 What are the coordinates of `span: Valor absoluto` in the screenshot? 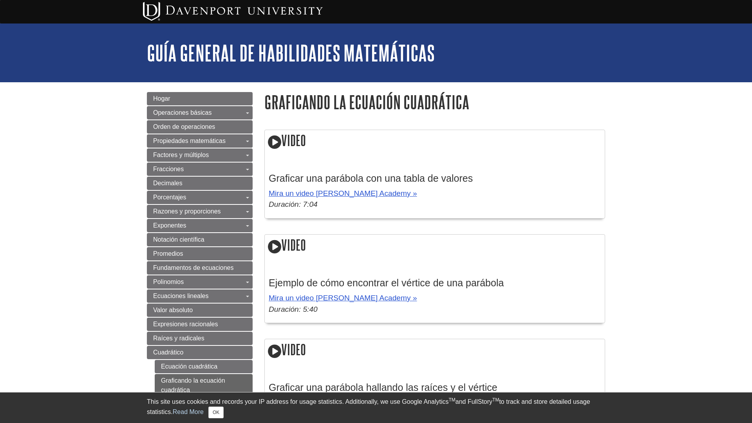 It's located at (173, 310).